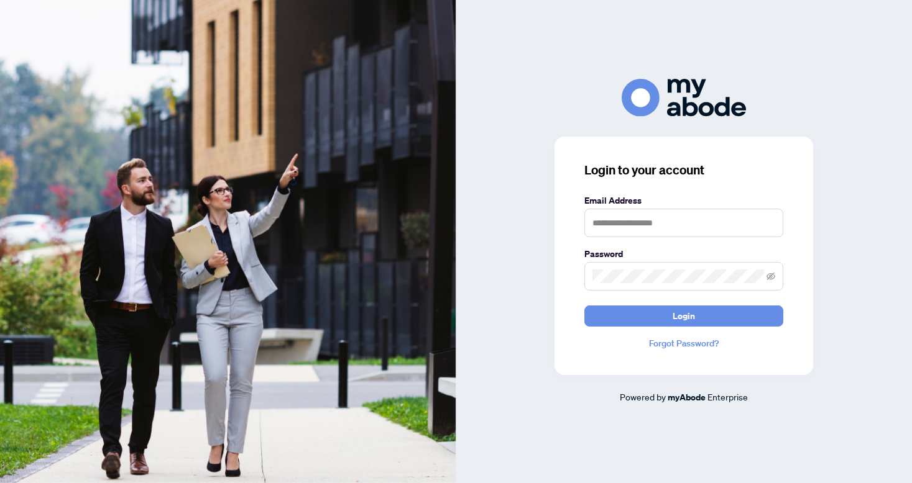 This screenshot has width=912, height=483. I want to click on img: ma-logo, so click(684, 98).